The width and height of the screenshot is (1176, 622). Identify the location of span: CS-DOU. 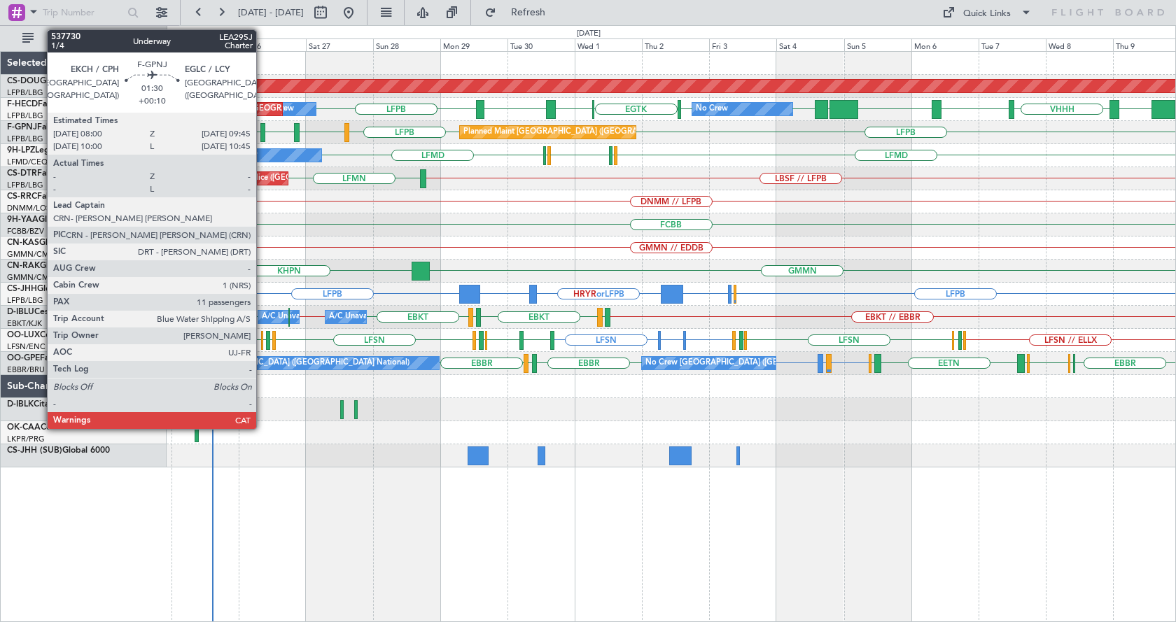
(23, 81).